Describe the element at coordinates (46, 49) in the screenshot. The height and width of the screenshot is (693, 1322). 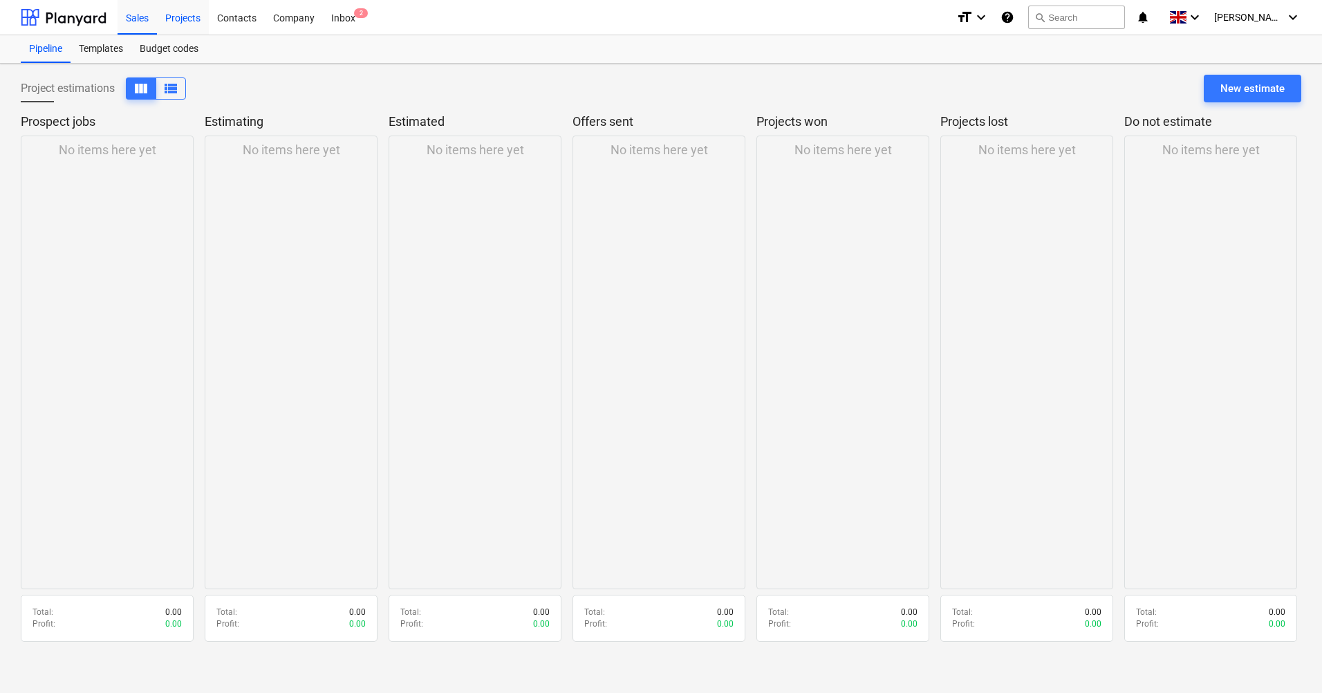
I see `a: Pipeline` at that location.